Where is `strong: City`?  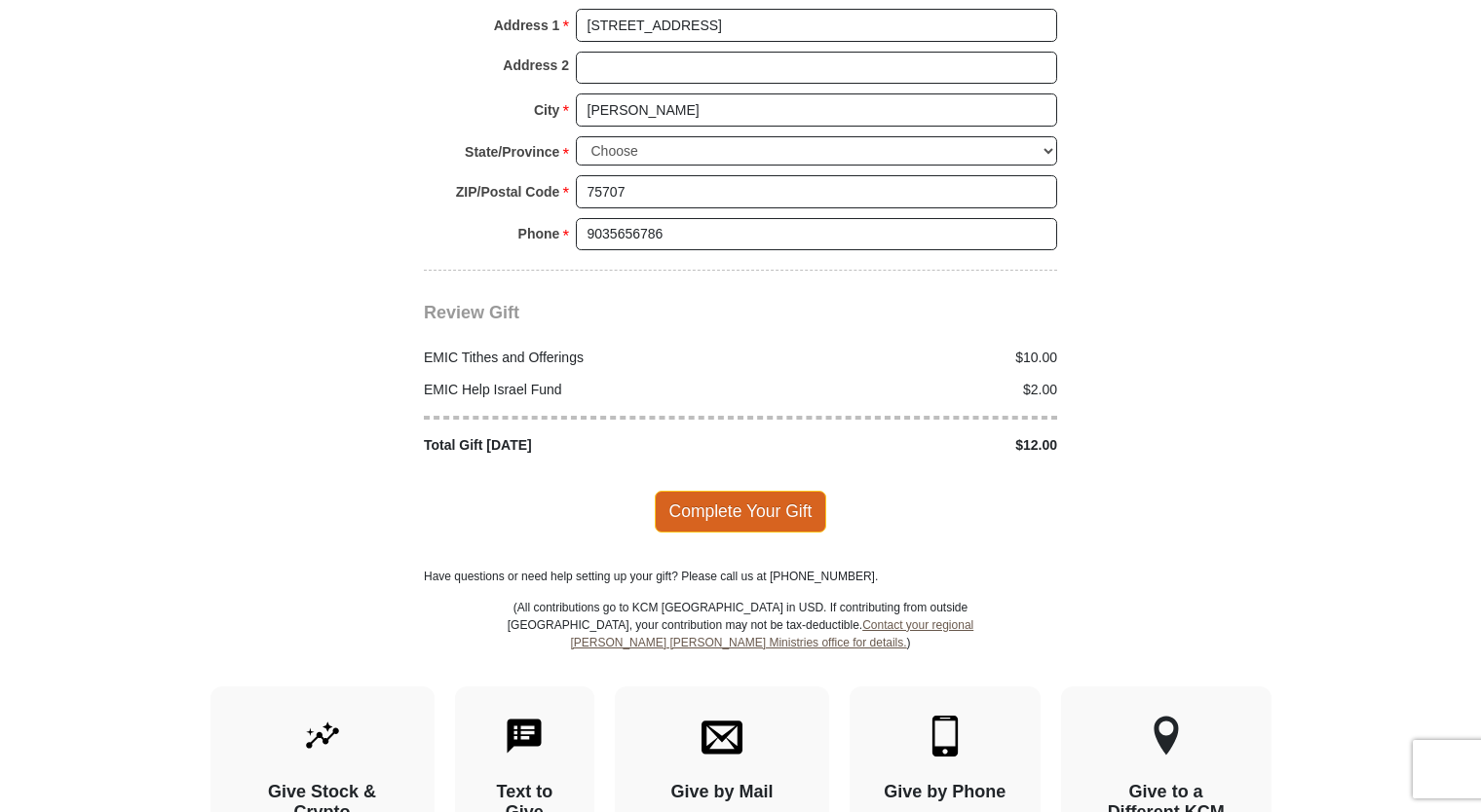 strong: City is located at coordinates (547, 110).